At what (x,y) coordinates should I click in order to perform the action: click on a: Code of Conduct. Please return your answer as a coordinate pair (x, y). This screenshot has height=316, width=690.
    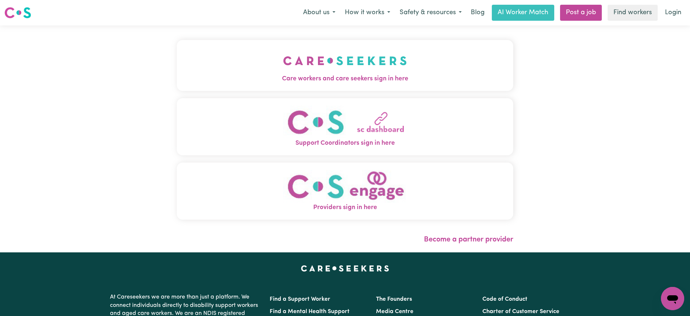
    Looking at the image, I should click on (505, 299).